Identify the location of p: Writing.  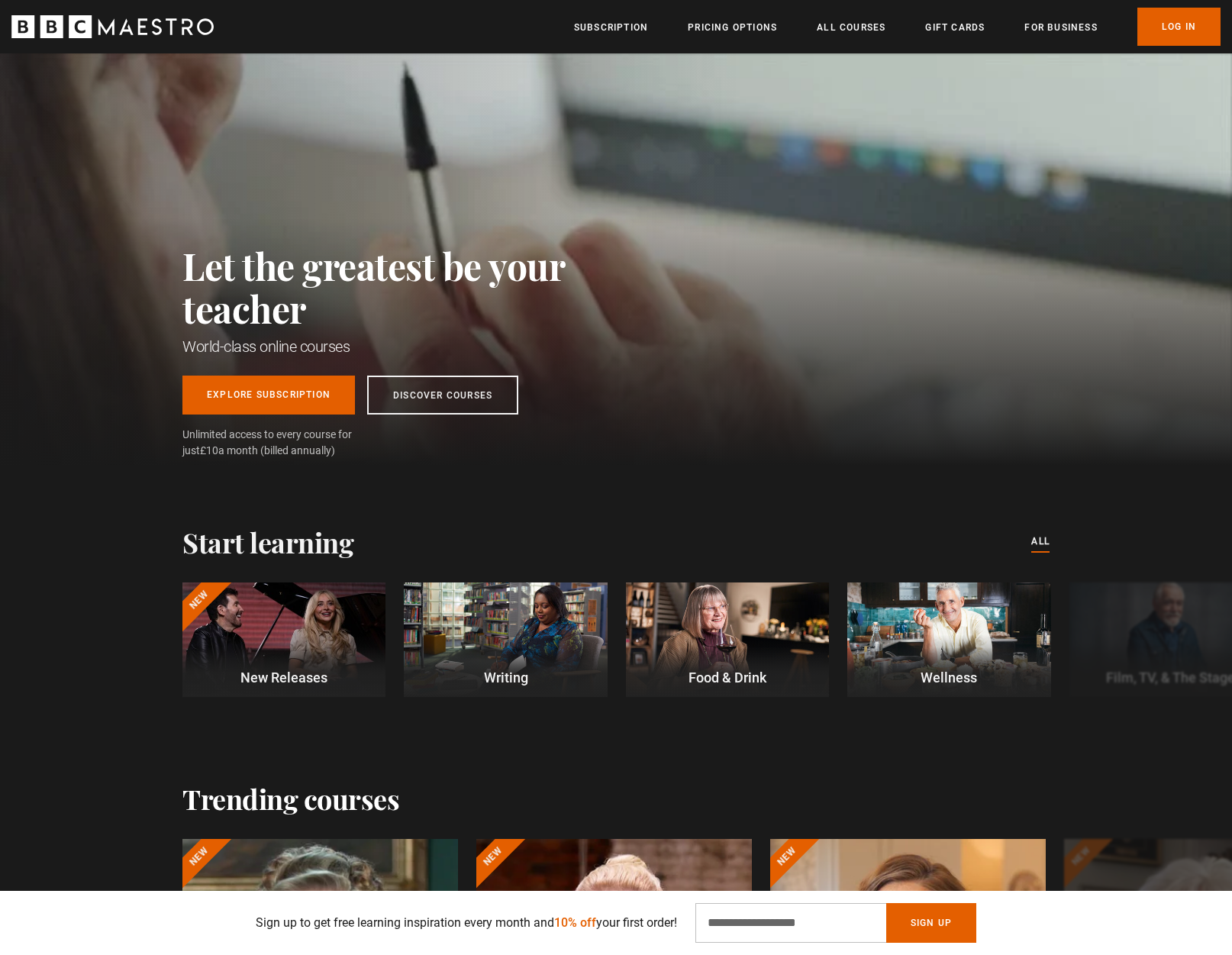
(505, 678).